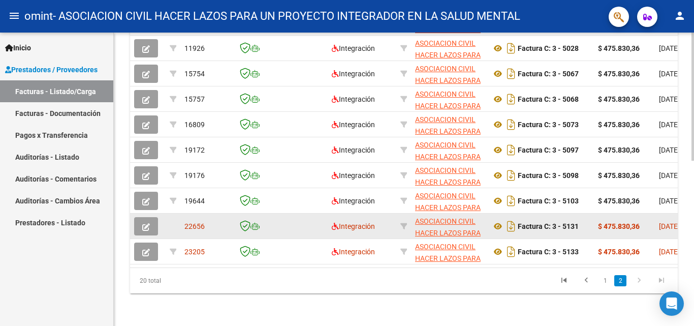 The image size is (694, 326). I want to click on span: 11926, so click(195, 48).